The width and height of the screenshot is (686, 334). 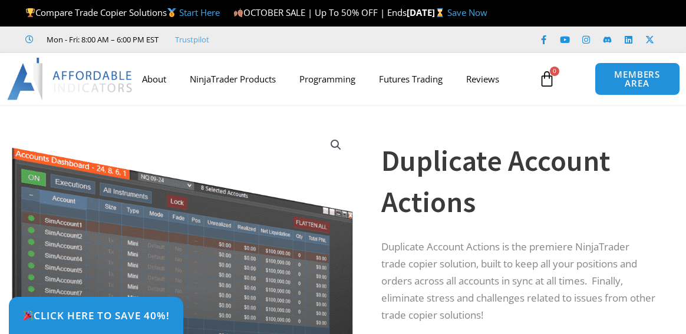 I want to click on span: Compare Trade Copier Solutions, so click(x=123, y=12).